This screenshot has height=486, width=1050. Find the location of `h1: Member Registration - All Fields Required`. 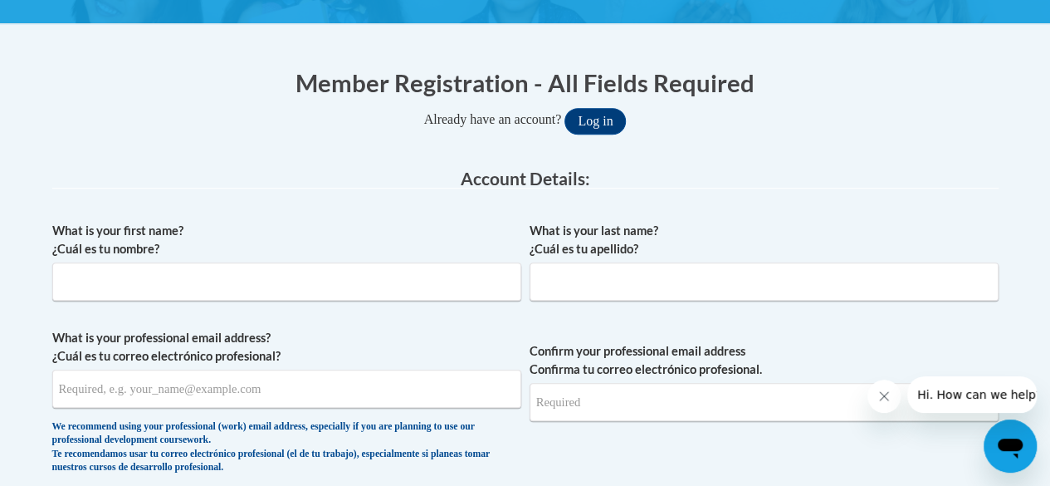

h1: Member Registration - All Fields Required is located at coordinates (525, 82).